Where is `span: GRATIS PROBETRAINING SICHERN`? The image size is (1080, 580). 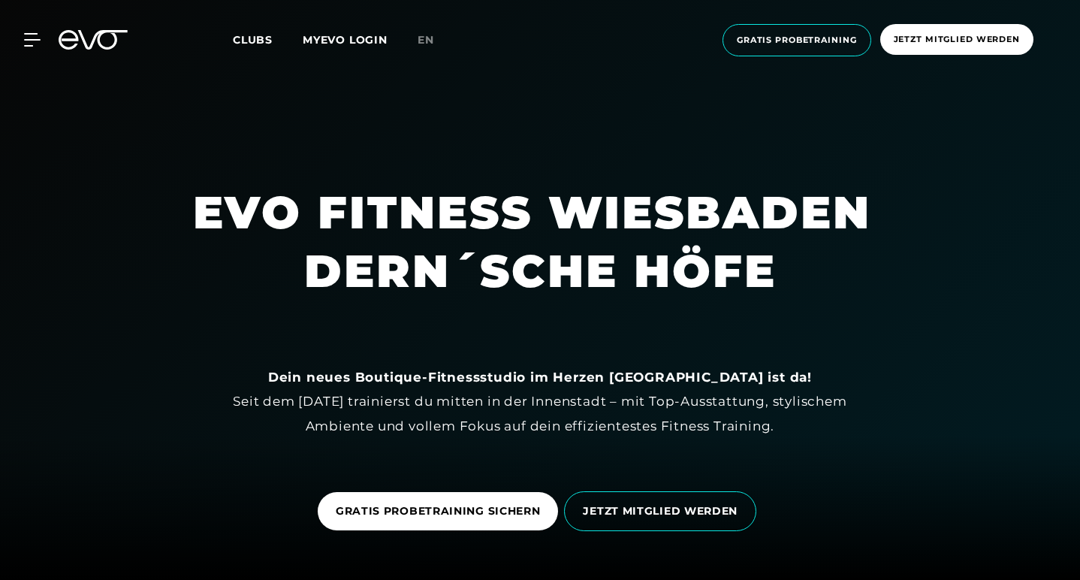 span: GRATIS PROBETRAINING SICHERN is located at coordinates (438, 511).